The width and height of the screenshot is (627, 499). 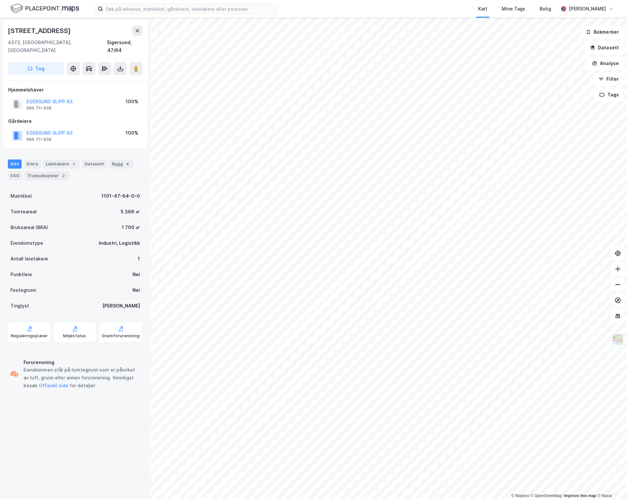 What do you see at coordinates (617, 340) in the screenshot?
I see `img: Z` at bounding box center [617, 340].